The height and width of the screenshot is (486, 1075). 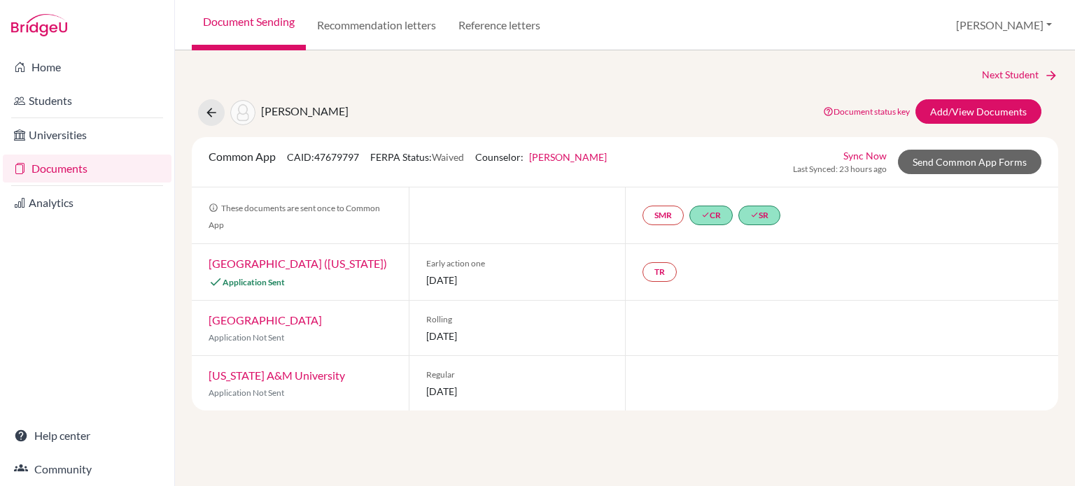 I want to click on span: Common App, so click(x=242, y=156).